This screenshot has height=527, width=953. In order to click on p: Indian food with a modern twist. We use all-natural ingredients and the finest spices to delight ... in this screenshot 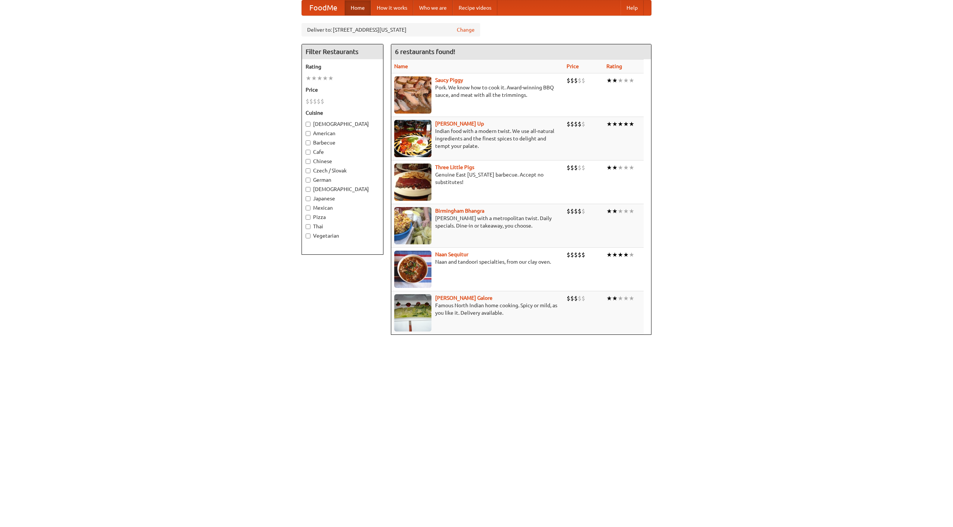, I will do `click(477, 138)`.